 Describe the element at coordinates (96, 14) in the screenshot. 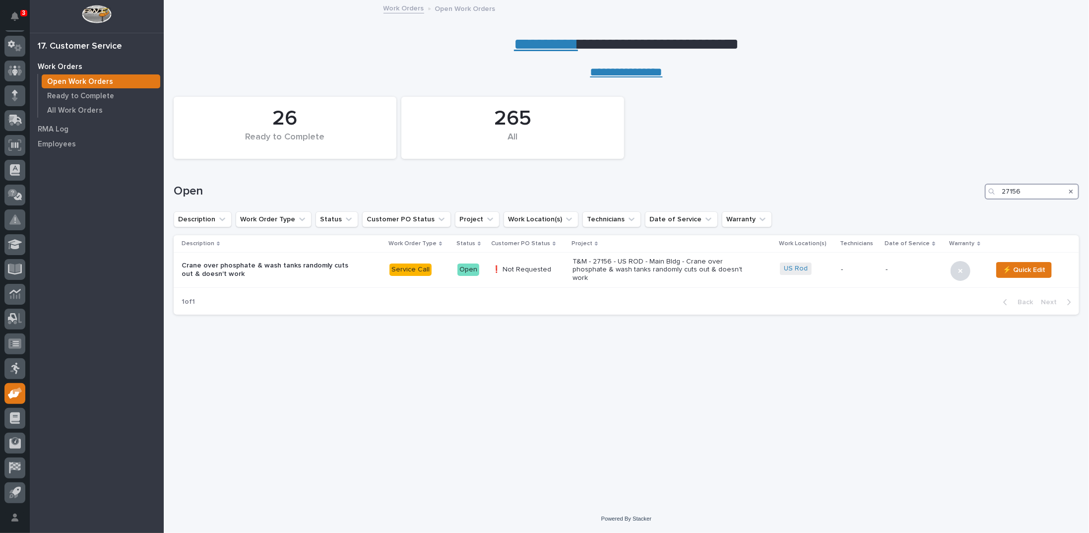

I see `img: Workspace Logo` at that location.